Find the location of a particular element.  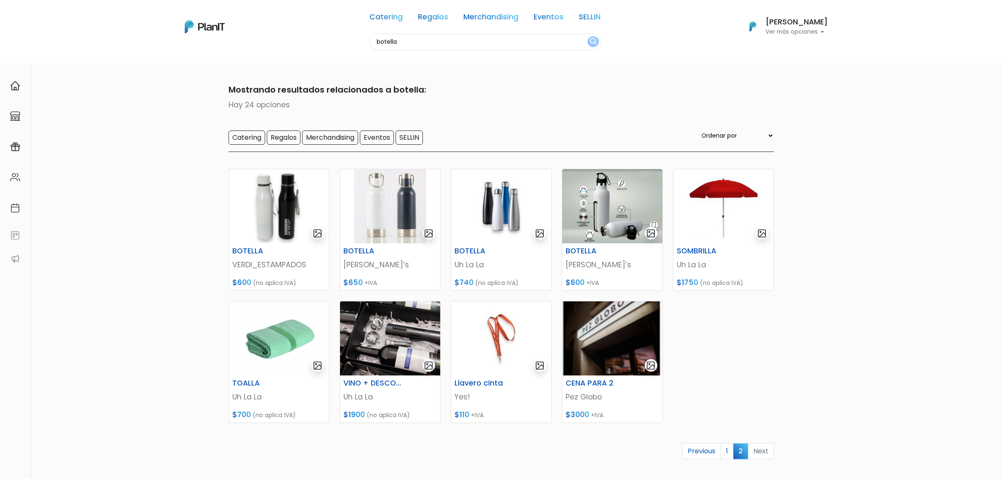

img: thumb_1FC5AA0F-4315-4F37-BDED-CB1509ED8A1C.jpeg is located at coordinates (390, 338).